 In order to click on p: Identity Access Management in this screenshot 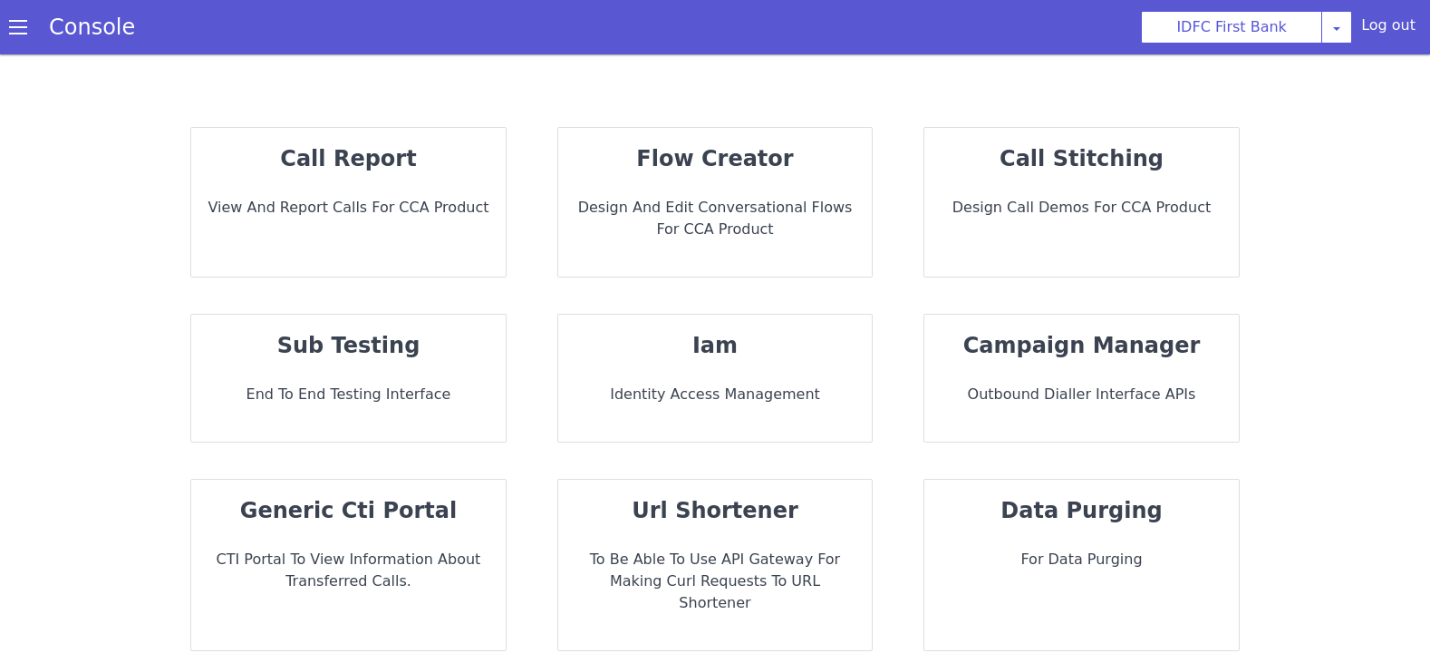, I will do `click(715, 394)`.